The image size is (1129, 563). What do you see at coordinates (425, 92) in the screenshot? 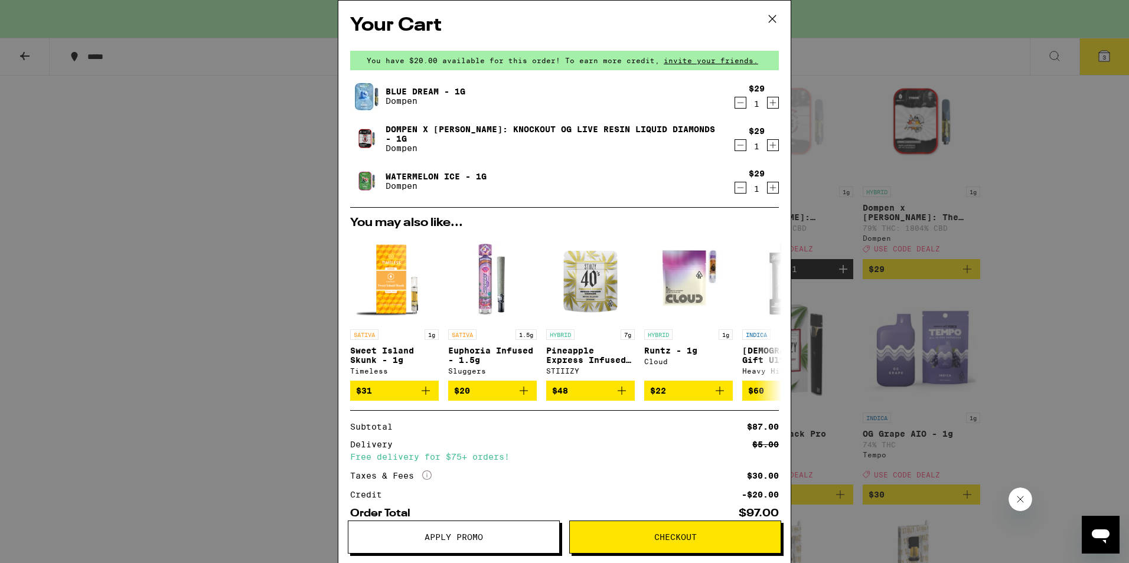
I see `a: Blue Dream - 1g` at bounding box center [425, 92].